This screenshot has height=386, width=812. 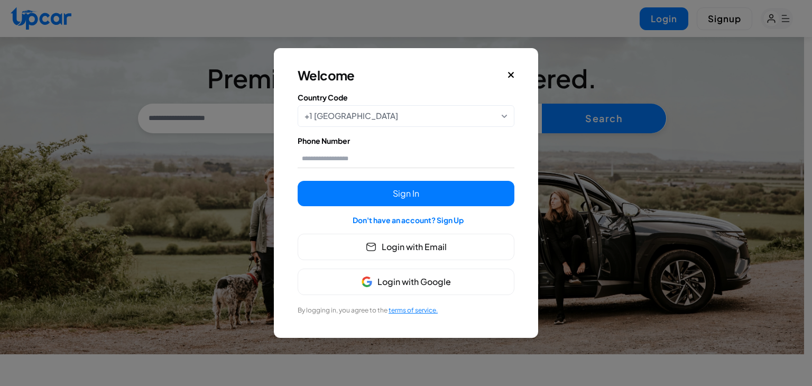 I want to click on a: Don't have an account? Sign Up, so click(x=408, y=220).